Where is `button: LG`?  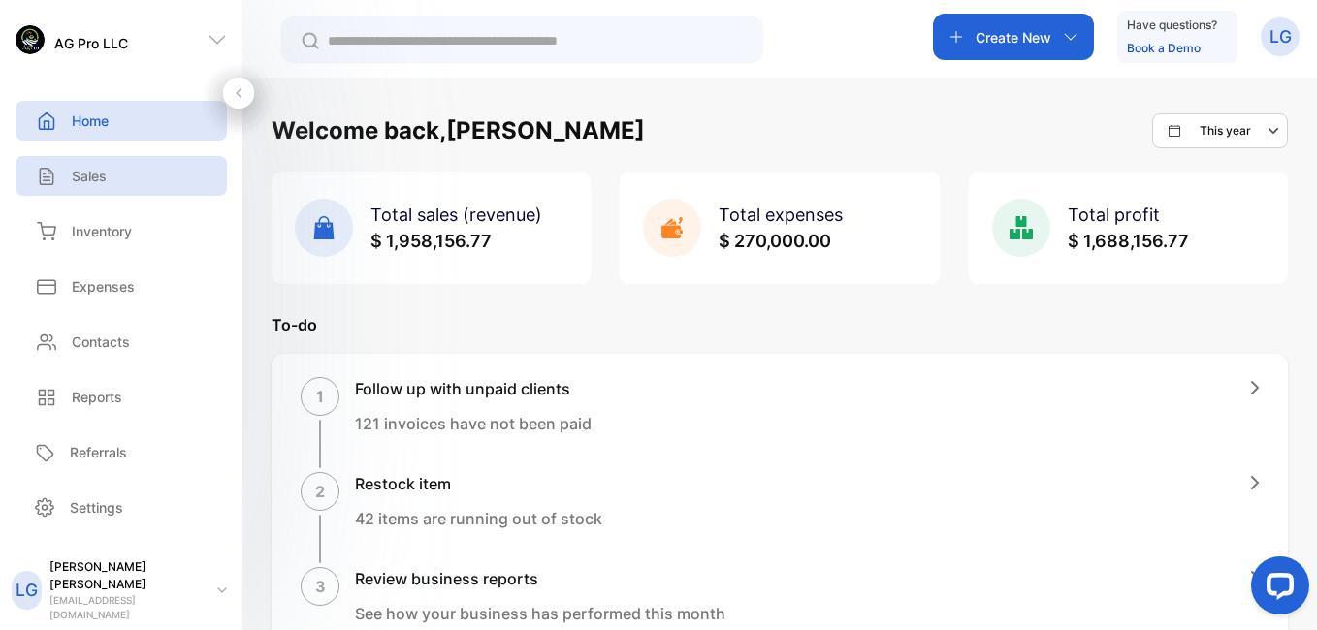
button: LG is located at coordinates (1280, 37).